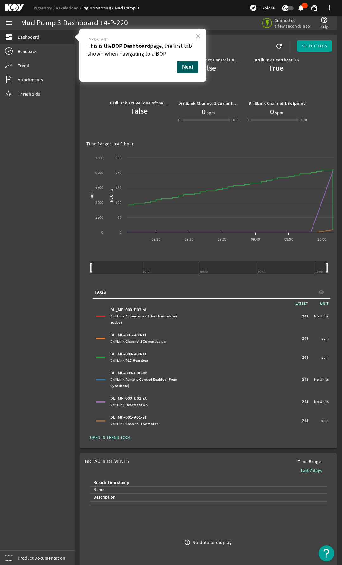 The height and width of the screenshot is (565, 342). Describe the element at coordinates (41, 558) in the screenshot. I see `span: Product Documentation` at that location.